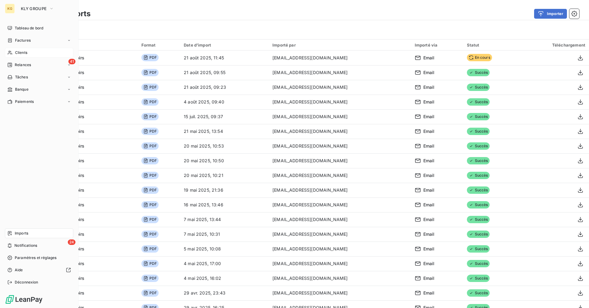 This screenshot has height=308, width=589. What do you see at coordinates (39, 40) in the screenshot?
I see `a: Factures` at bounding box center [39, 40].